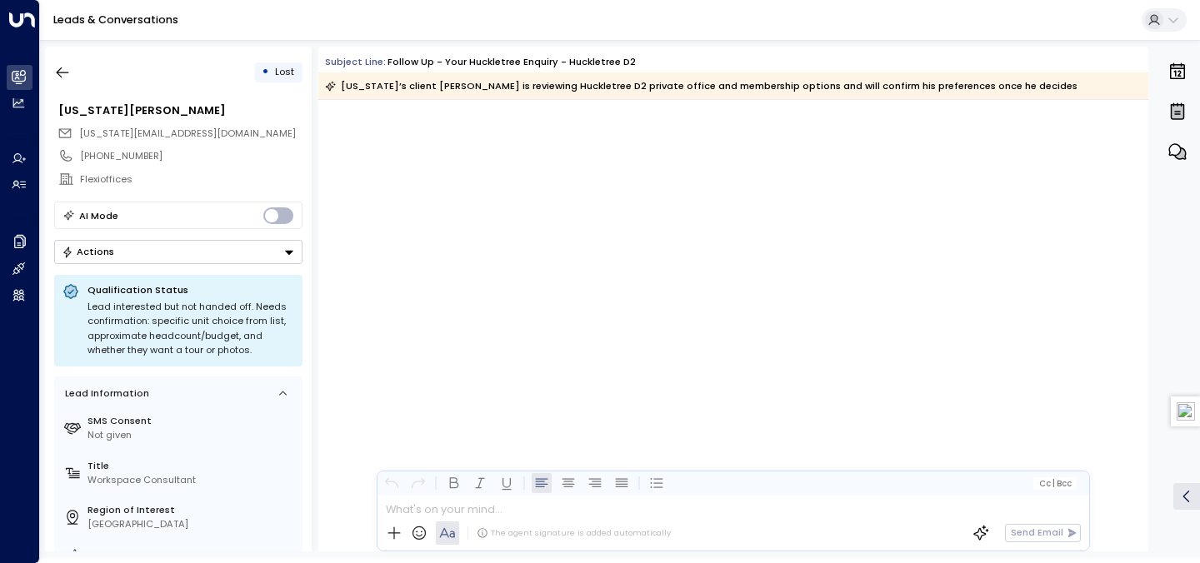 The width and height of the screenshot is (1200, 563). What do you see at coordinates (192, 466) in the screenshot?
I see `label: Title` at bounding box center [192, 466].